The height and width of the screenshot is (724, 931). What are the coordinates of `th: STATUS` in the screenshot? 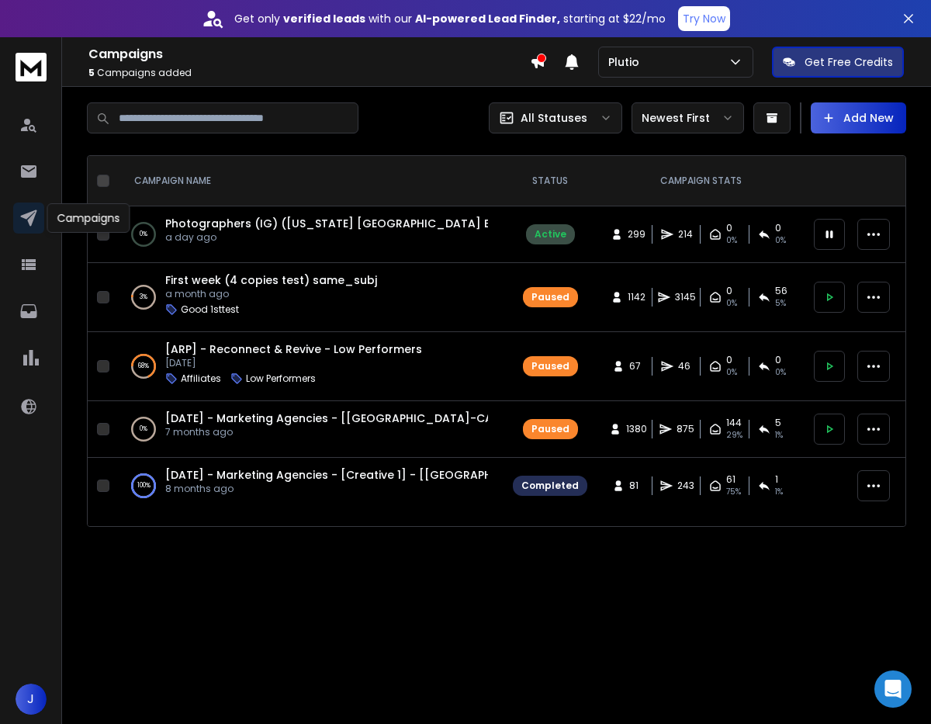 It's located at (550, 181).